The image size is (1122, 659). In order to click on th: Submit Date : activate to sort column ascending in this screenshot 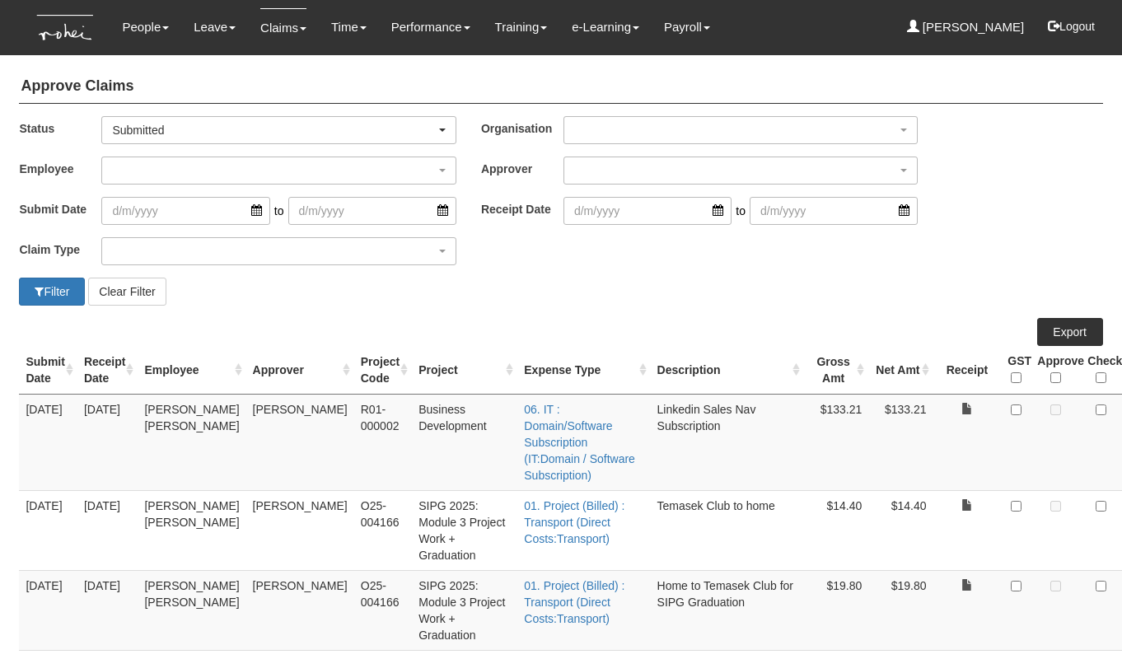, I will do `click(48, 370)`.